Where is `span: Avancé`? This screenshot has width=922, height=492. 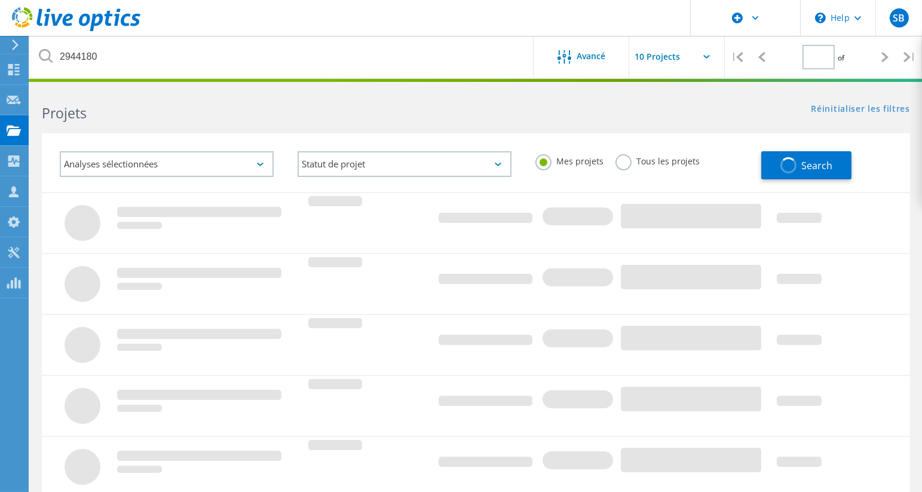 span: Avancé is located at coordinates (592, 56).